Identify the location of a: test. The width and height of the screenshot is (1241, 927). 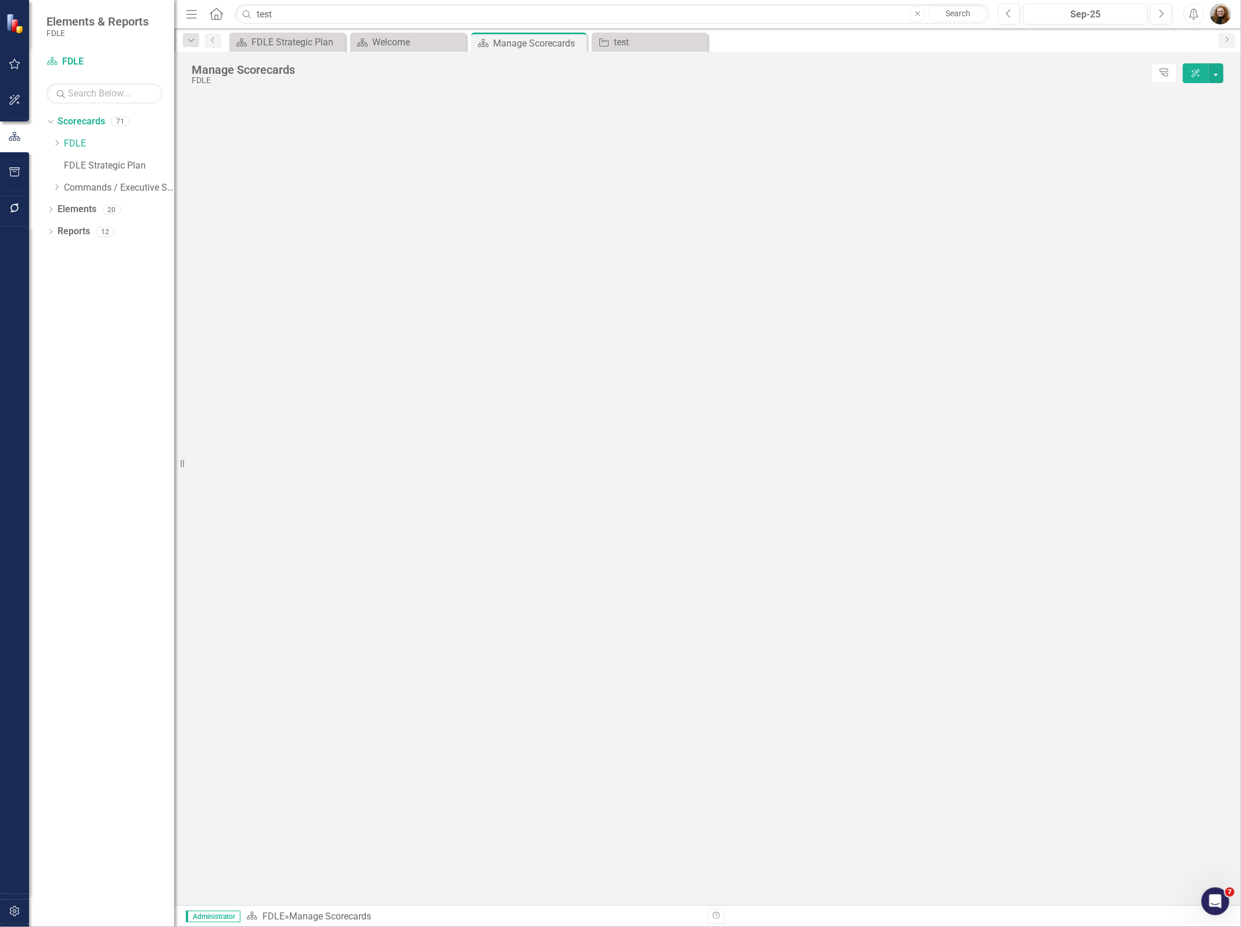
(650, 42).